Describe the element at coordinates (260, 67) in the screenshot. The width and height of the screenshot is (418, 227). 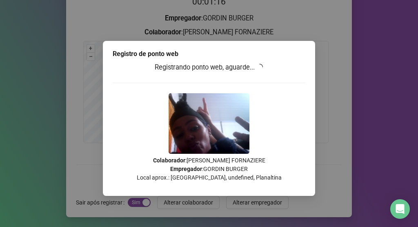
I see `span: loading` at that location.